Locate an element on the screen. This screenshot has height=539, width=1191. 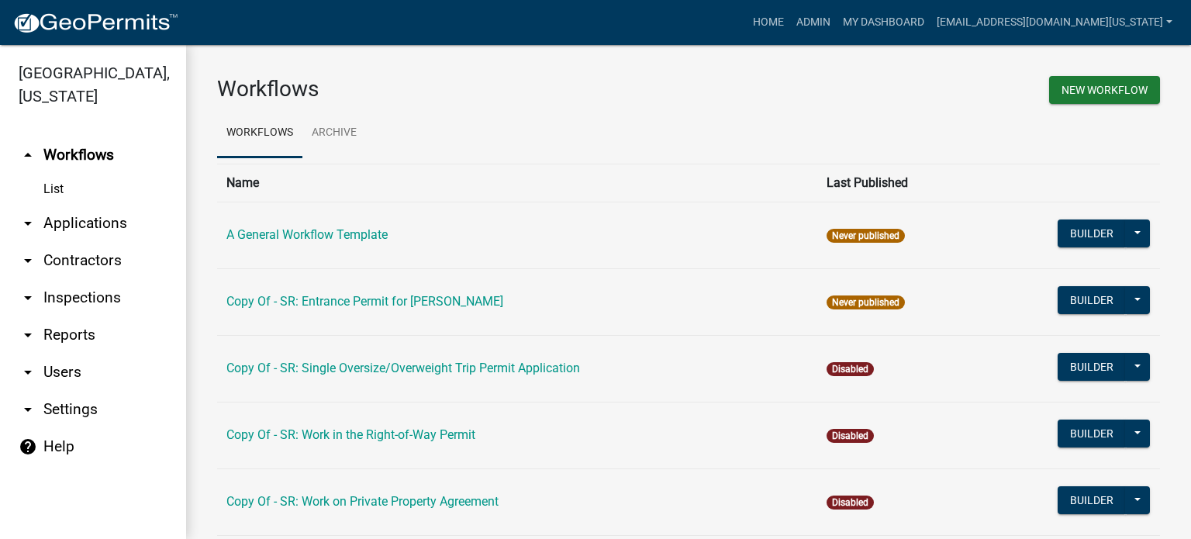
i: arrow_drop_up is located at coordinates (28, 155).